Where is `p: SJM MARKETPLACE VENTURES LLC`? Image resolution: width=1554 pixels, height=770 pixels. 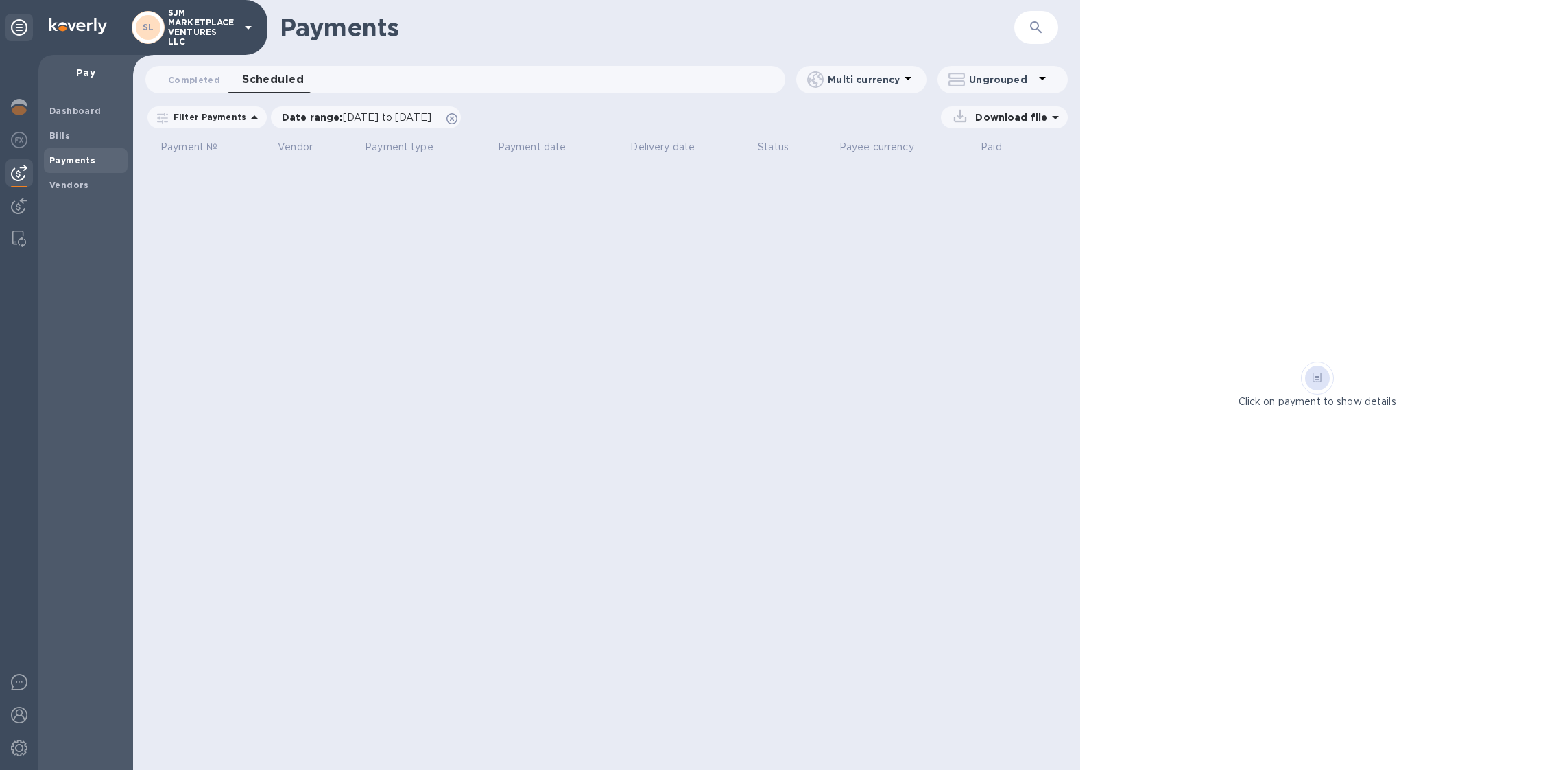
p: SJM MARKETPLACE VENTURES LLC is located at coordinates (202, 27).